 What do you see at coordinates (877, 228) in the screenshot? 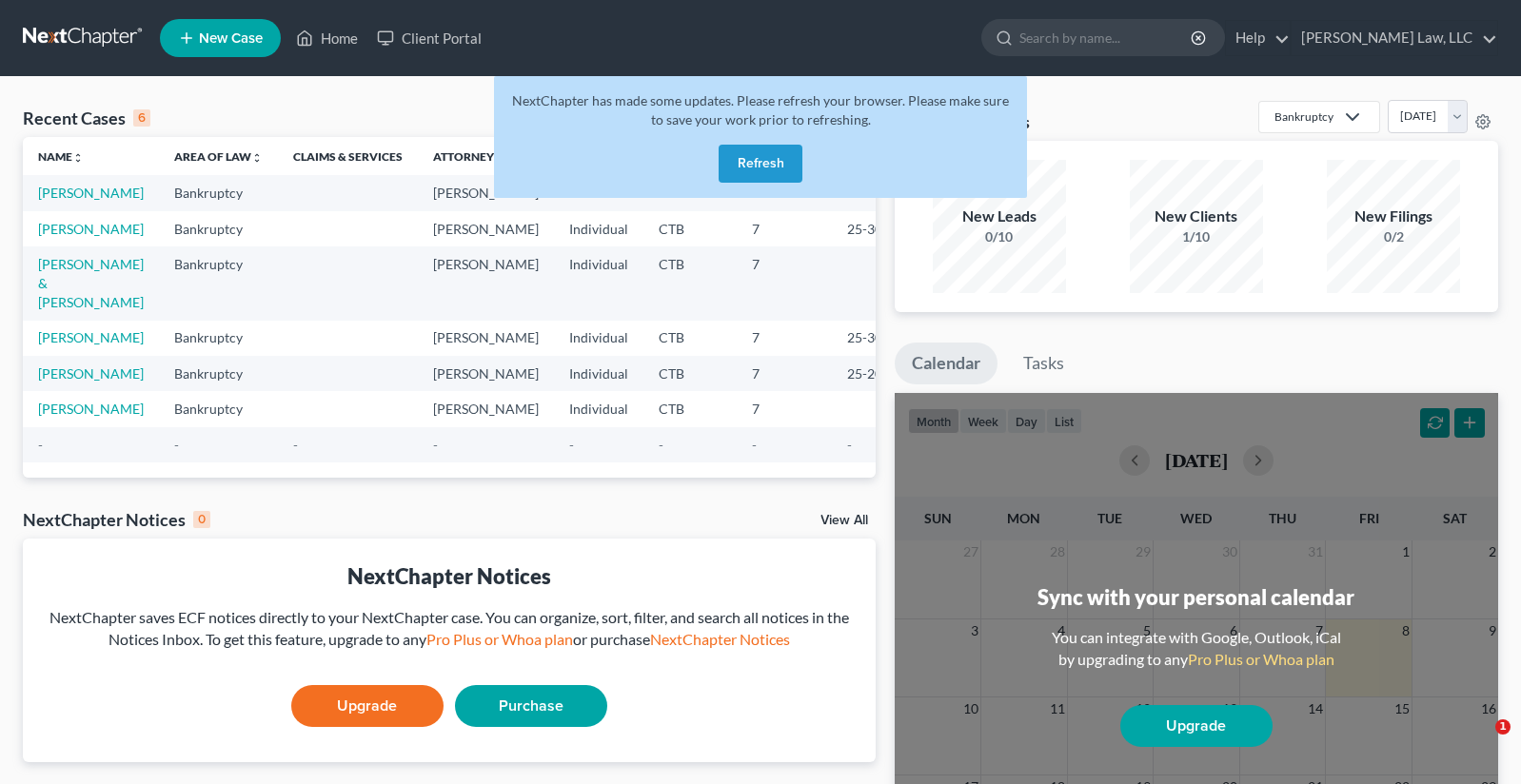
I see `td: 25-30327` at bounding box center [877, 228].